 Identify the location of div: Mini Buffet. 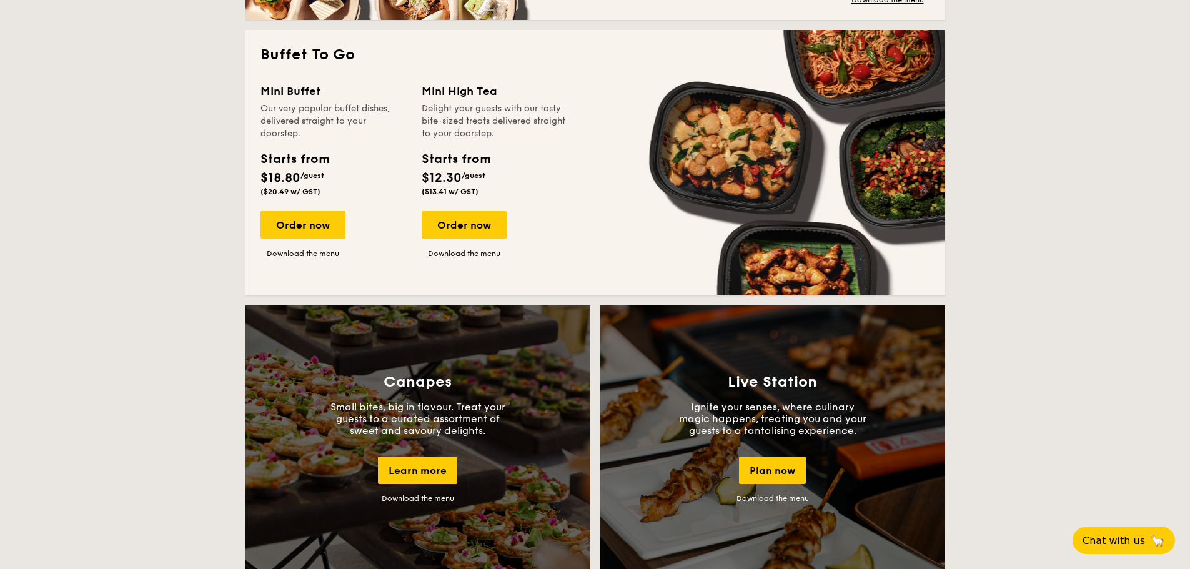
(334, 91).